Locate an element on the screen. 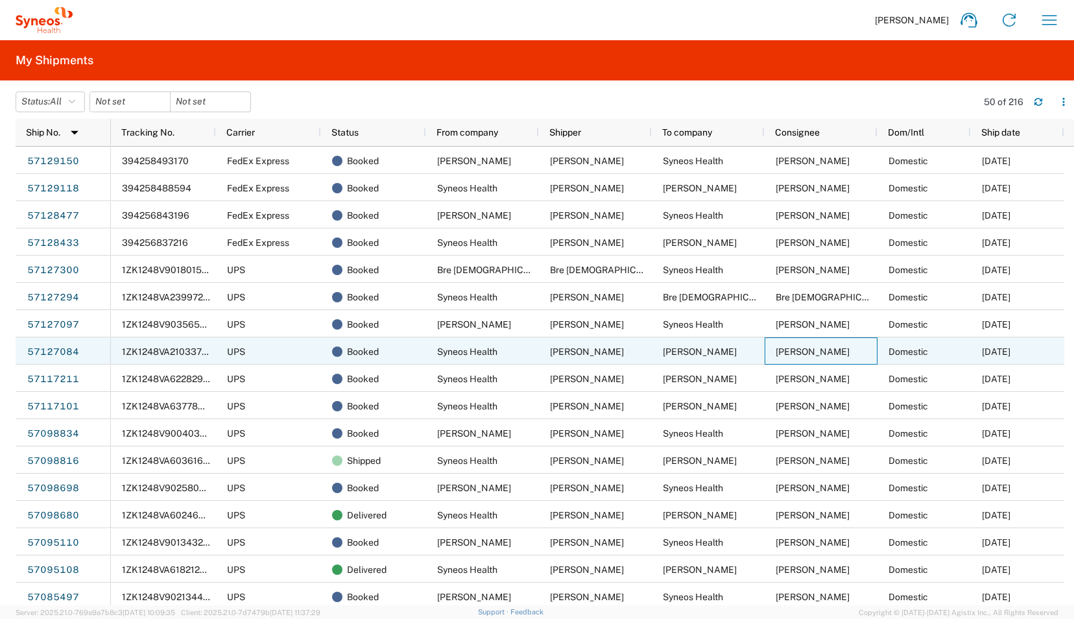  span: 1ZK1248VA603616964 is located at coordinates (171, 461).